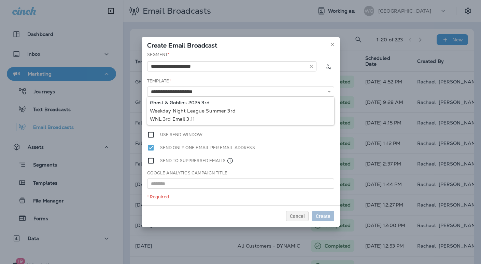 This screenshot has width=481, height=264. What do you see at coordinates (159, 81) in the screenshot?
I see `label: Template` at bounding box center [159, 81].